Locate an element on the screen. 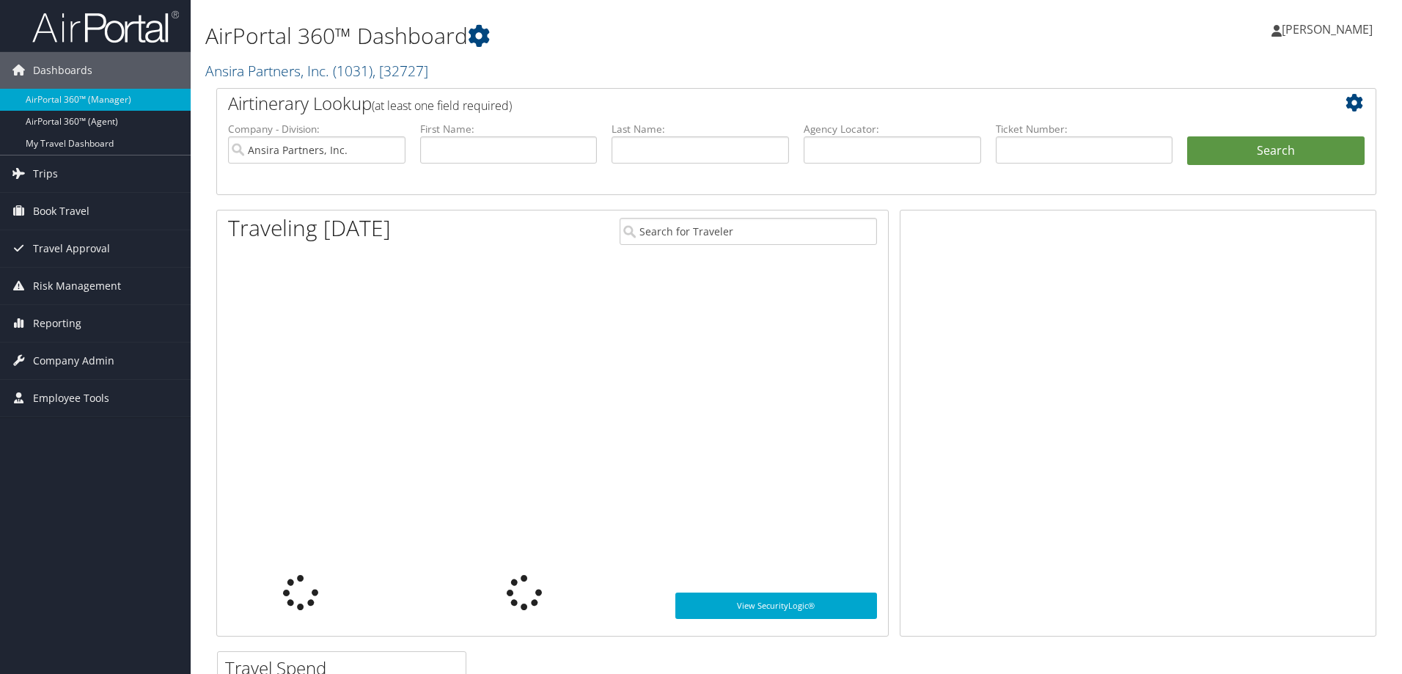 The image size is (1402, 674). span: Travel Approval is located at coordinates (71, 249).